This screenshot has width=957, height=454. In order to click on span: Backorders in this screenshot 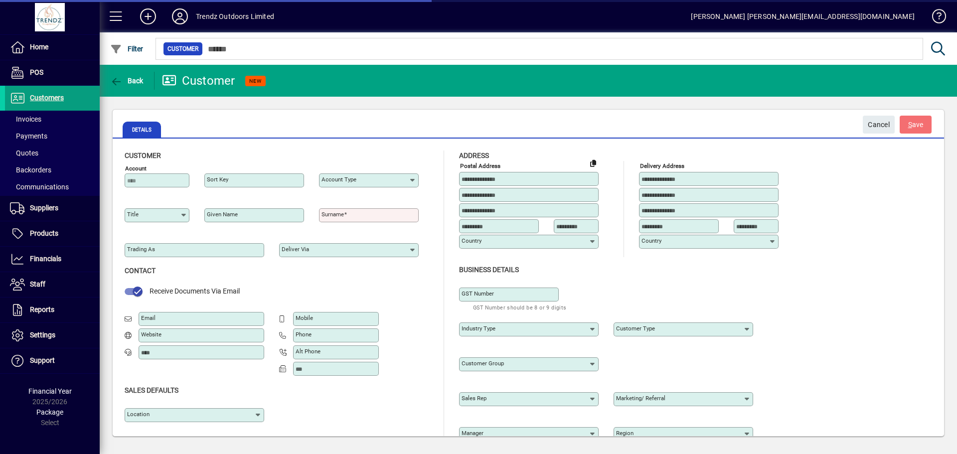, I will do `click(30, 170)`.